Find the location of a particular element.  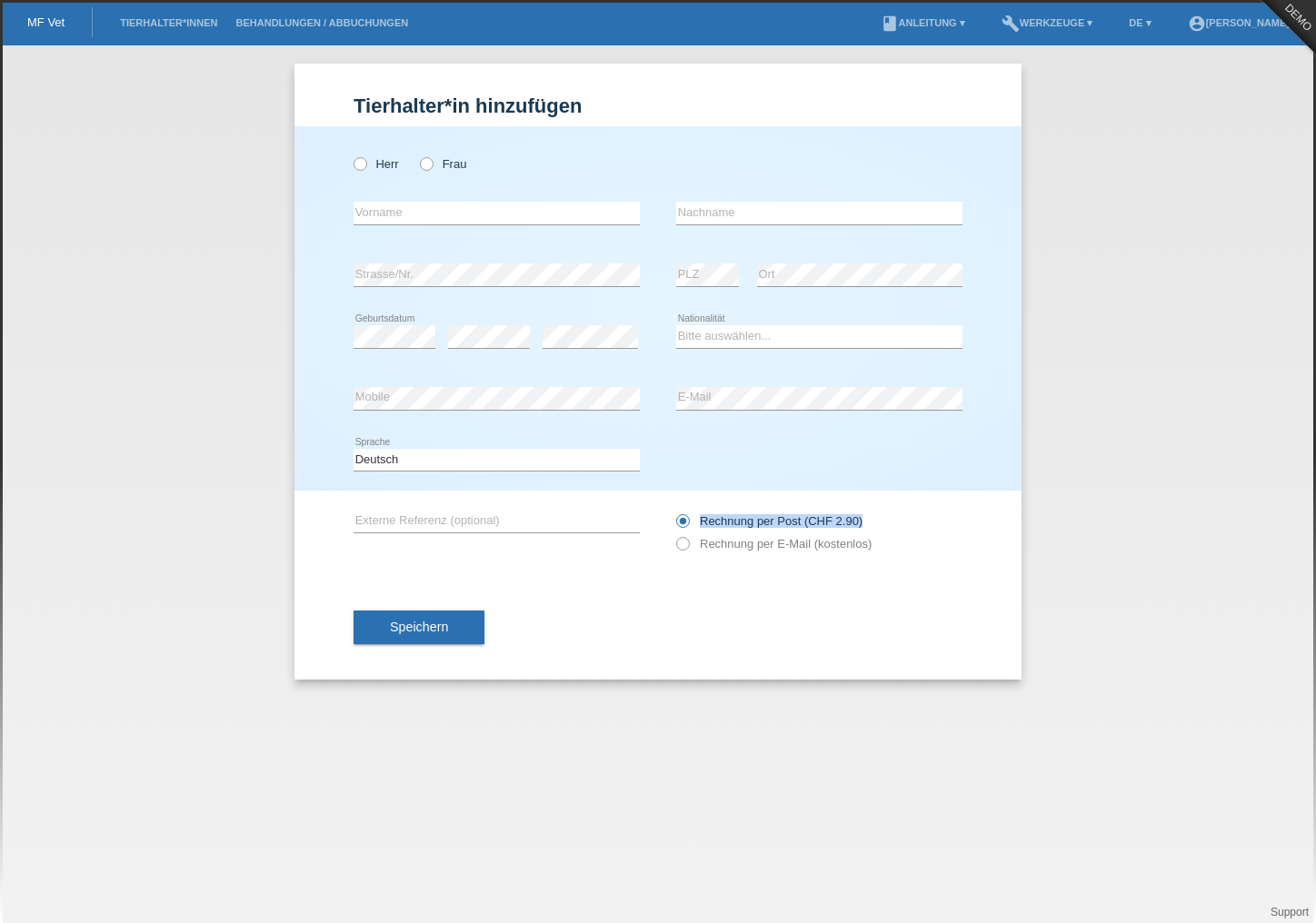

label: Frau is located at coordinates (442, 163).